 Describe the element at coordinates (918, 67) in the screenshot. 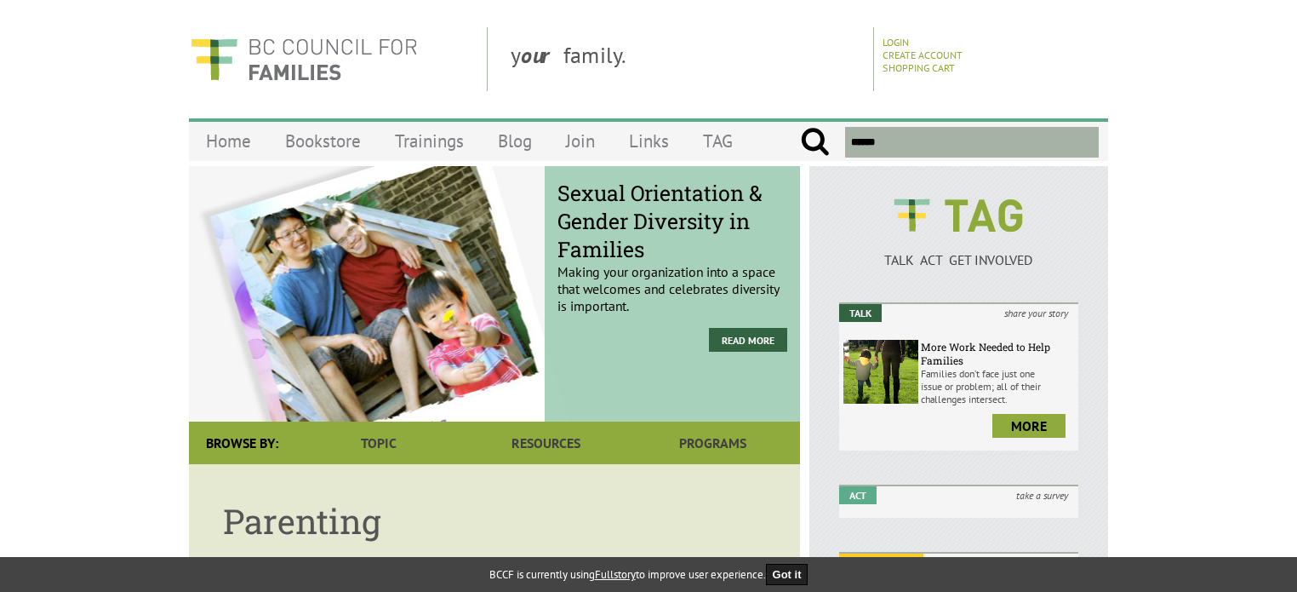

I see `a: Shopping Cart` at that location.